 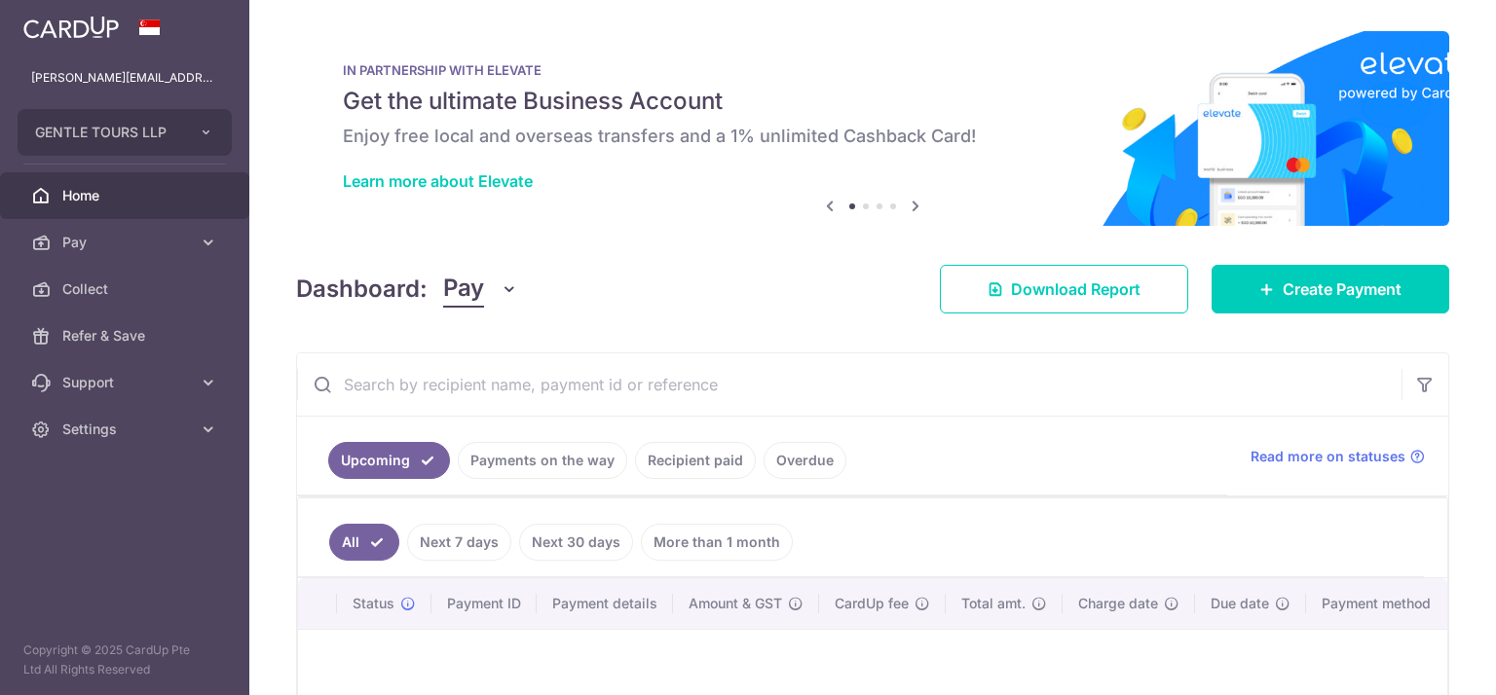 What do you see at coordinates (872, 70) in the screenshot?
I see `p: IN PARTNERSHIP WITH ELEVATE` at bounding box center [872, 70].